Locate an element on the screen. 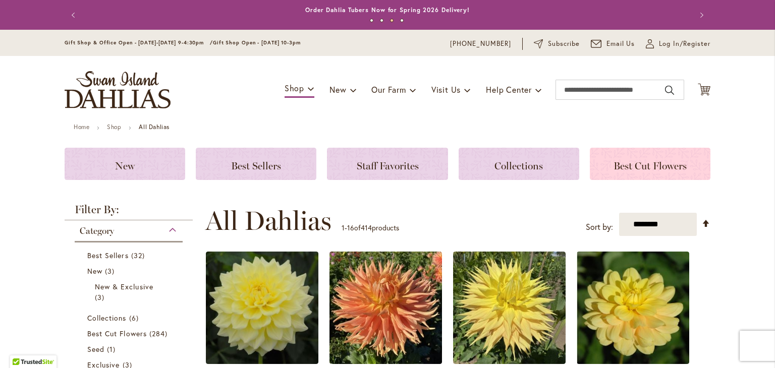 This screenshot has width=775, height=368. span: Visit Us is located at coordinates (446, 89).